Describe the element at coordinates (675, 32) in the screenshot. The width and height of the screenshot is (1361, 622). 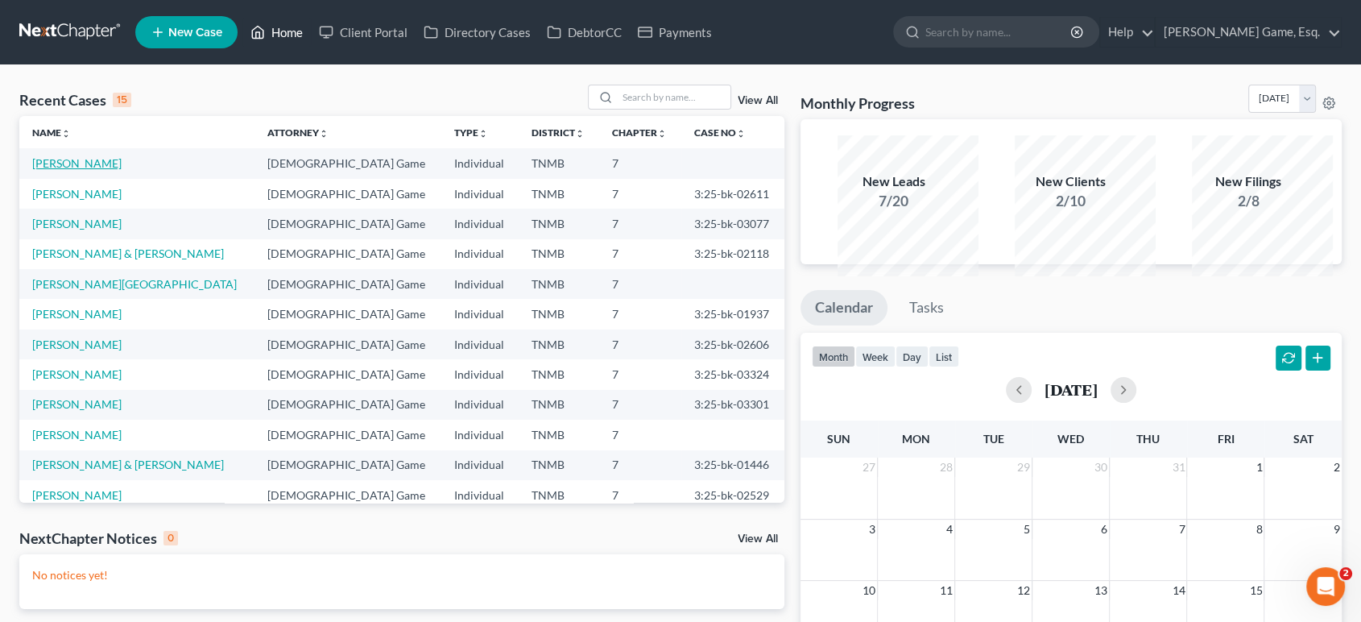
I see `a: Payments` at that location.